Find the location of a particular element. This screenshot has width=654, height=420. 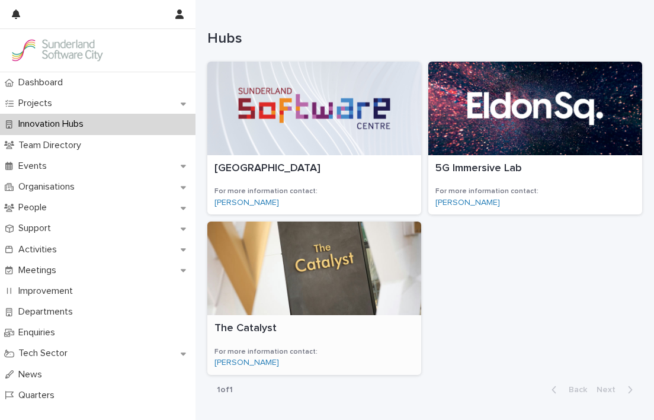

p: Activities is located at coordinates (40, 249).